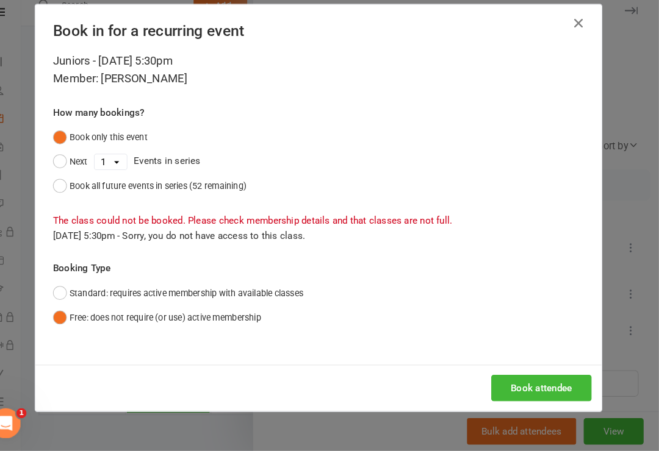 This screenshot has height=451, width=659. I want to click on button: Next, so click(89, 171).